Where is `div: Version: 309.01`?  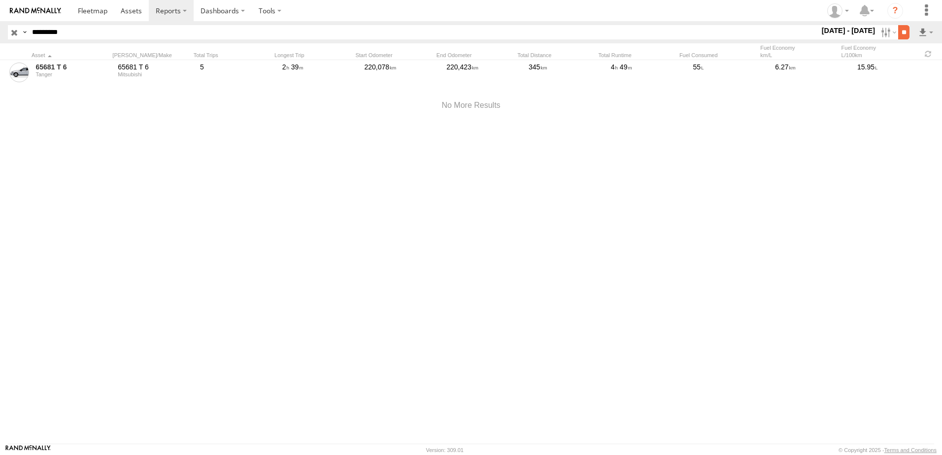 div: Version: 309.01 is located at coordinates (445, 450).